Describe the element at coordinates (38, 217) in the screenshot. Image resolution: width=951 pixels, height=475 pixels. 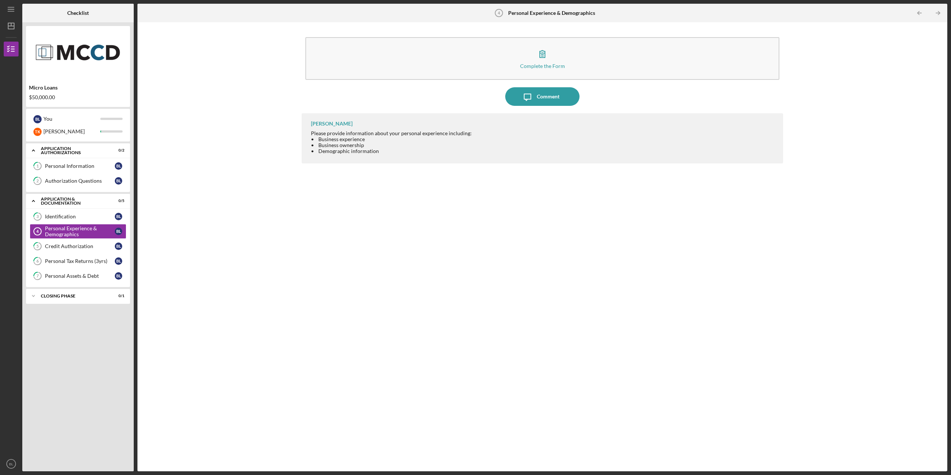
I see `tspan: 3` at that location.